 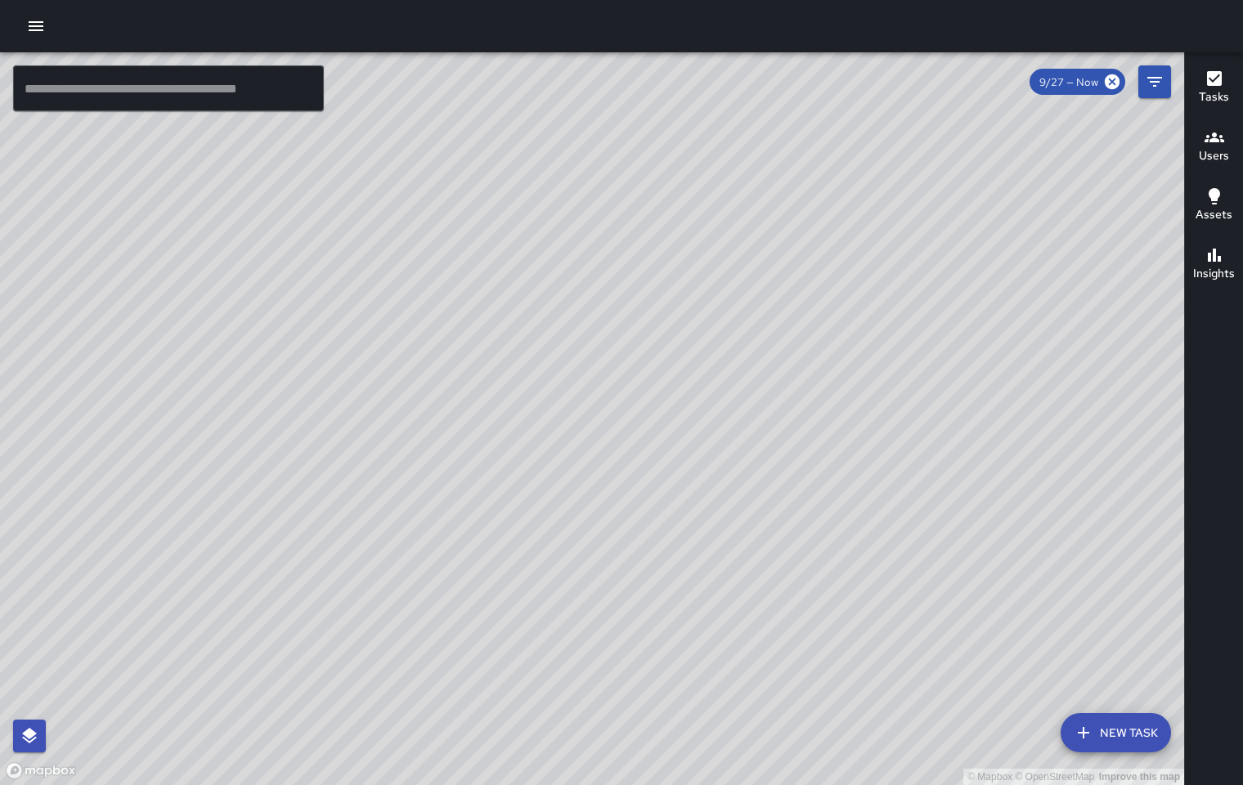 What do you see at coordinates (1115, 733) in the screenshot?
I see `button: New Task` at bounding box center [1115, 733].